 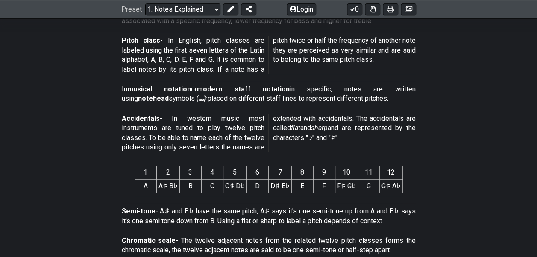 I want to click on p: - The twelve adjacent notes from the related twelve pitch classes forms the chromatic scale, the ..., so click(x=269, y=246).